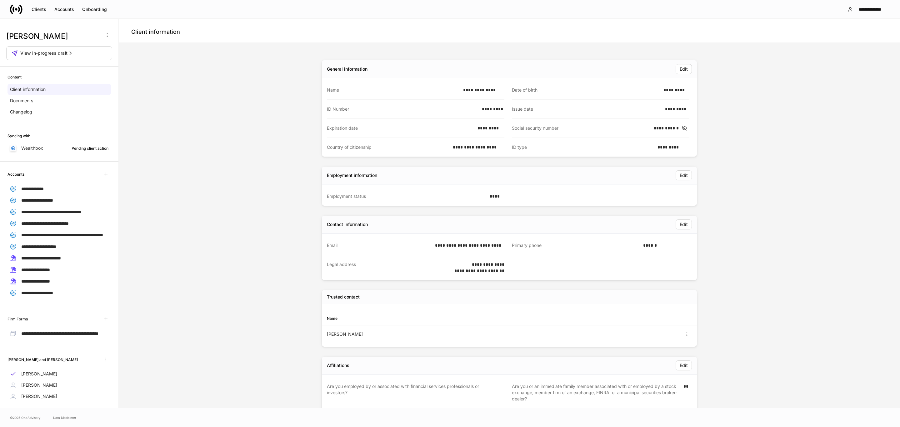 This screenshot has height=427, width=900. What do you see at coordinates (90, 148) in the screenshot?
I see `div: Pending client action` at bounding box center [90, 148].